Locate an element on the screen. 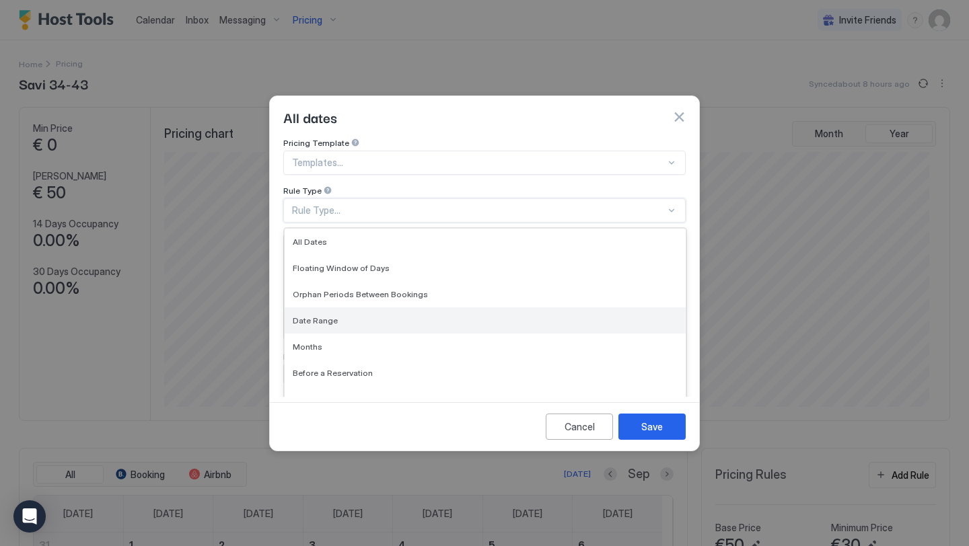 The image size is (969, 546). button: Save is located at coordinates (652, 426).